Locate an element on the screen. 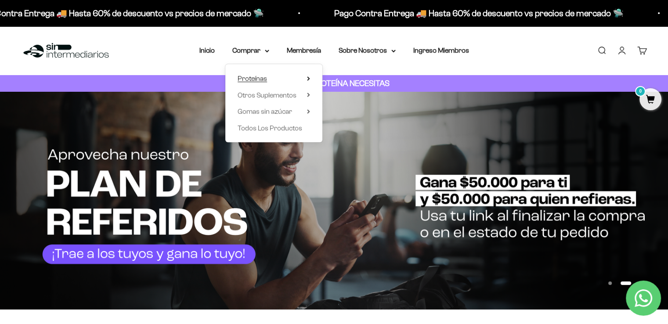 This screenshot has height=324, width=668. a: Inicio is located at coordinates (207, 50).